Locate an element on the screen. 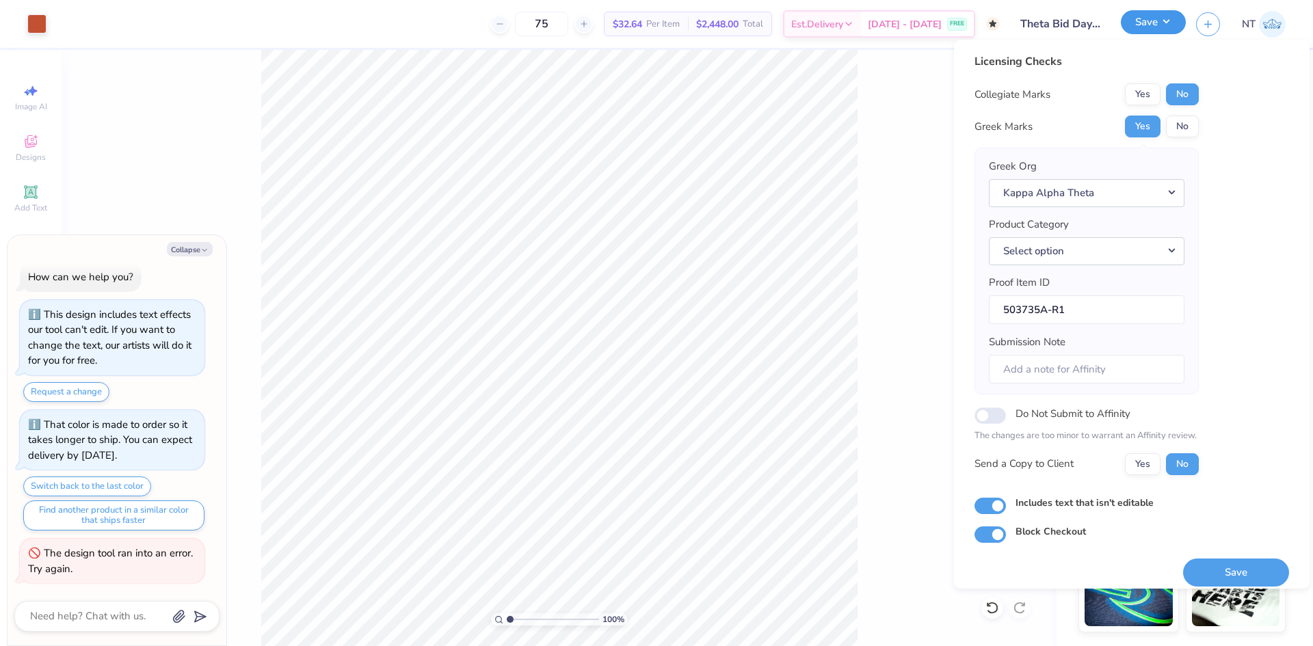  div: Greek Marks is located at coordinates (1003, 126).